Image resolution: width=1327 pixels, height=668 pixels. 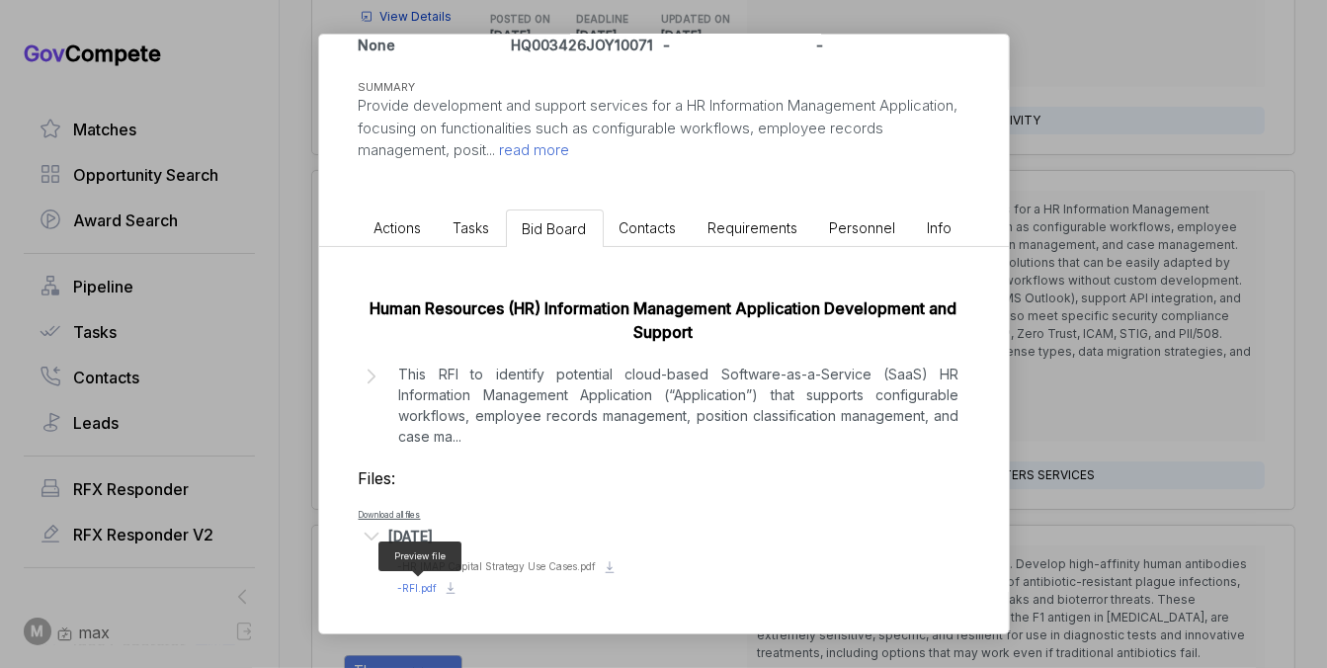 What do you see at coordinates (664, 478) in the screenshot?
I see `h3: Files:` at bounding box center [664, 478].